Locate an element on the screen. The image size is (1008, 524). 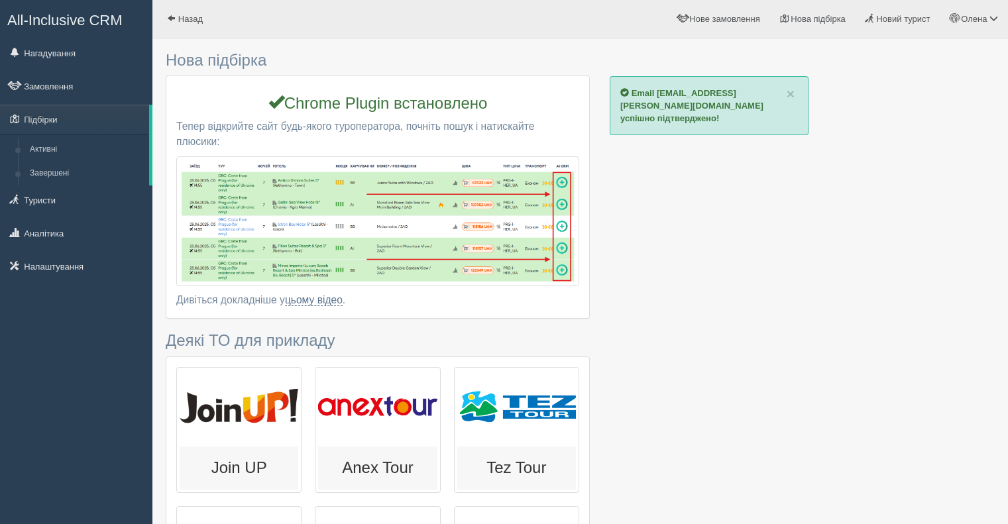
h3: Деякі ТО для прикладу is located at coordinates (378, 341).